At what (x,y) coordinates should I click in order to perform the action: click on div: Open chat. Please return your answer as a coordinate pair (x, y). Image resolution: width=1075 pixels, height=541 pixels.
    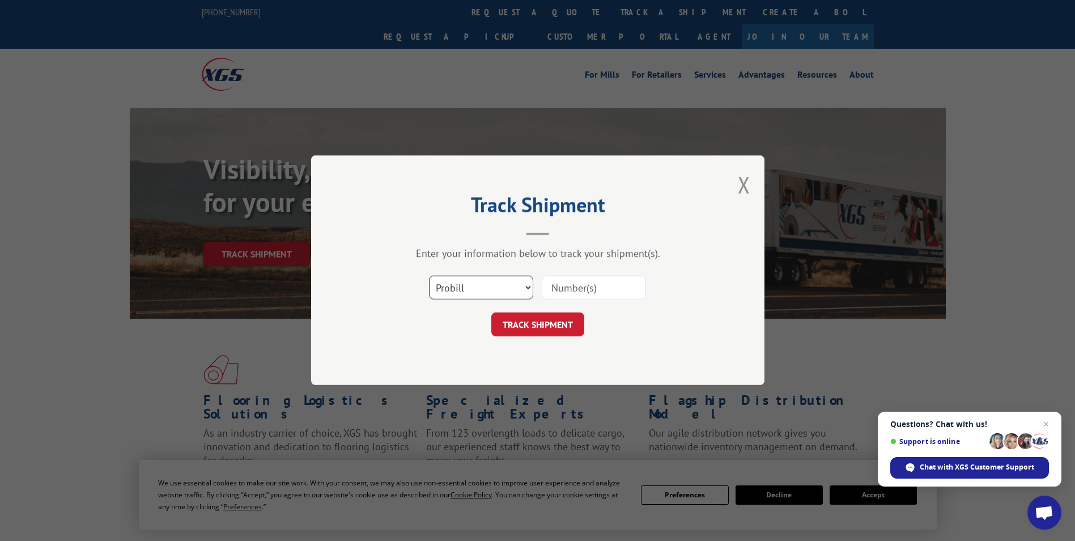
    Looking at the image, I should click on (1044, 512).